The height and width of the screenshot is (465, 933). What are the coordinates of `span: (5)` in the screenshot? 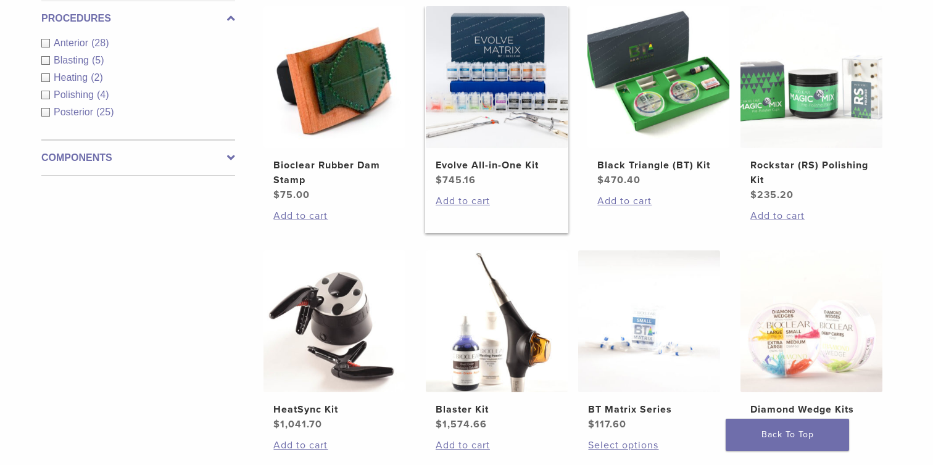 It's located at (98, 60).